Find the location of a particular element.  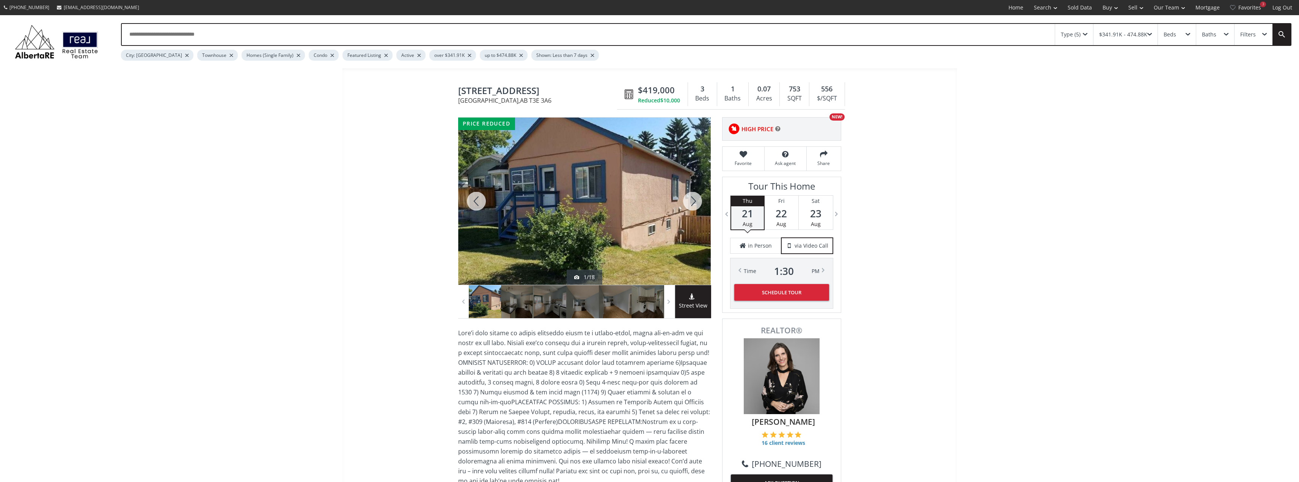

span: 1 : 30 is located at coordinates (784, 271).